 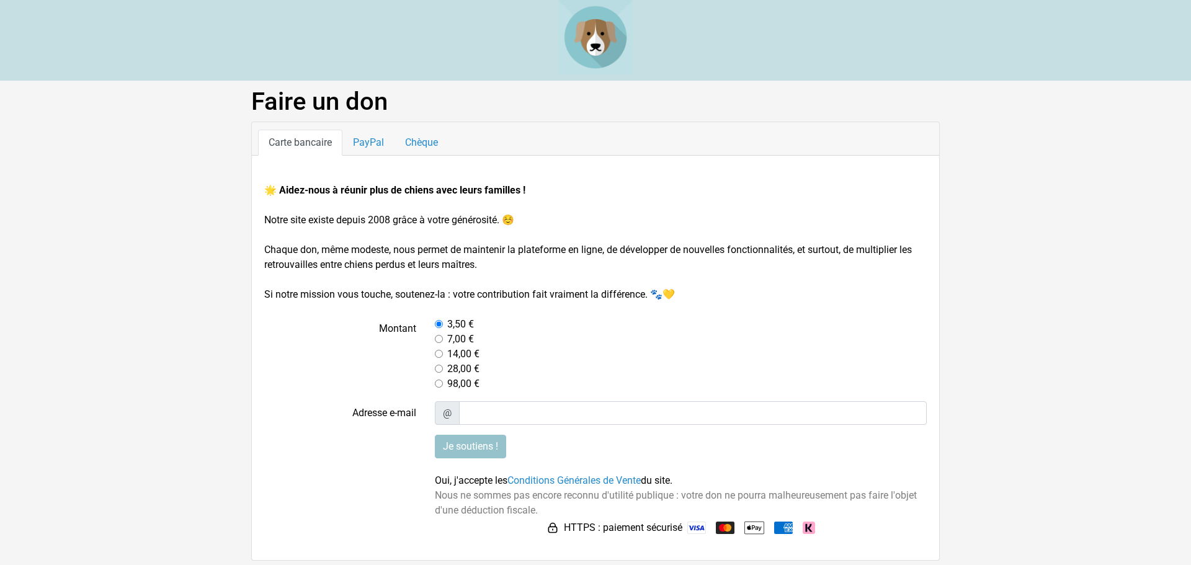 I want to click on span: Oui, j'accepte les du site., so click(x=553, y=480).